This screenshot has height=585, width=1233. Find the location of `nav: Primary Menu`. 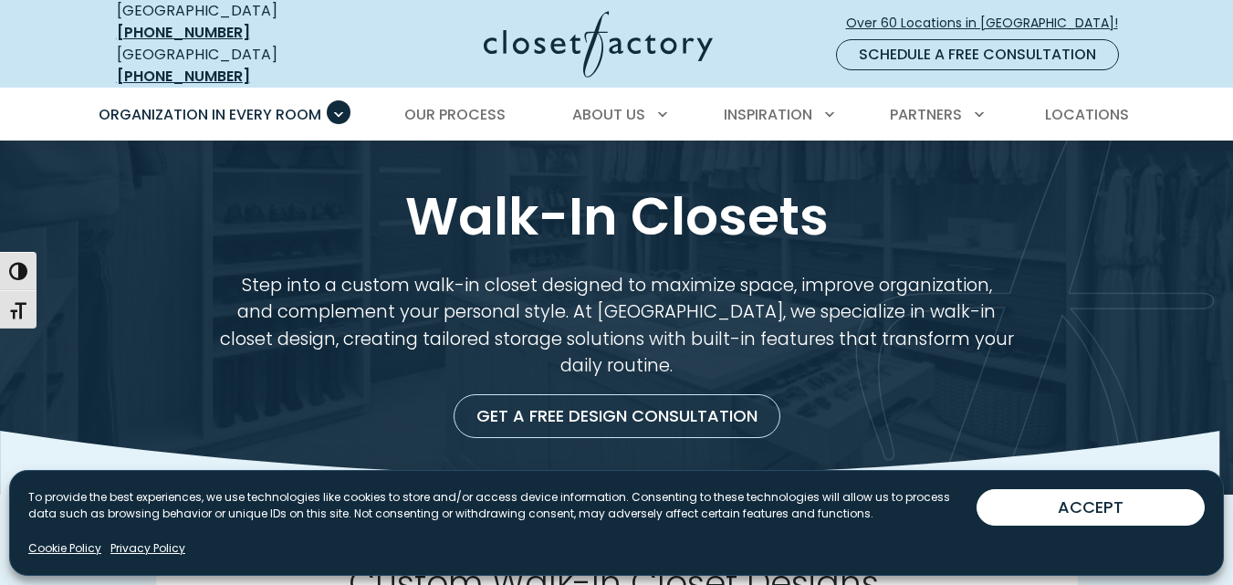

nav: Primary Menu is located at coordinates (617, 115).